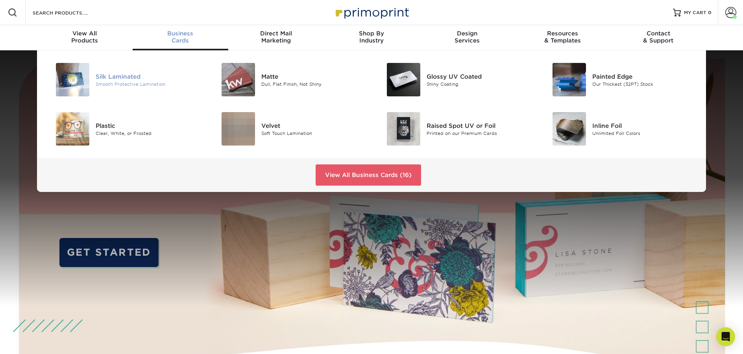 The height and width of the screenshot is (354, 743). What do you see at coordinates (70, 13) in the screenshot?
I see `input: SEARCH PRODUCTS.....` at bounding box center [70, 13].